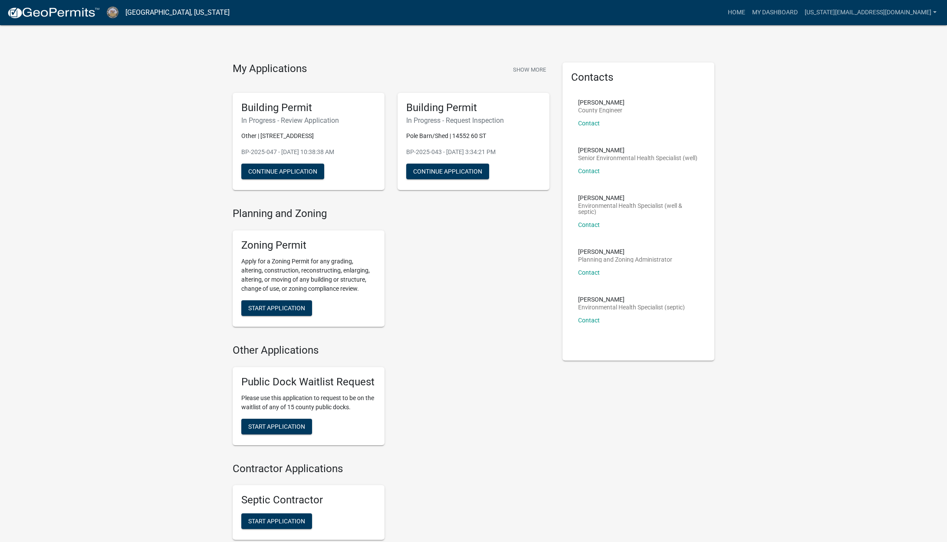 This screenshot has height=542, width=947. What do you see at coordinates (775, 13) in the screenshot?
I see `a: My Dashboard` at bounding box center [775, 13].